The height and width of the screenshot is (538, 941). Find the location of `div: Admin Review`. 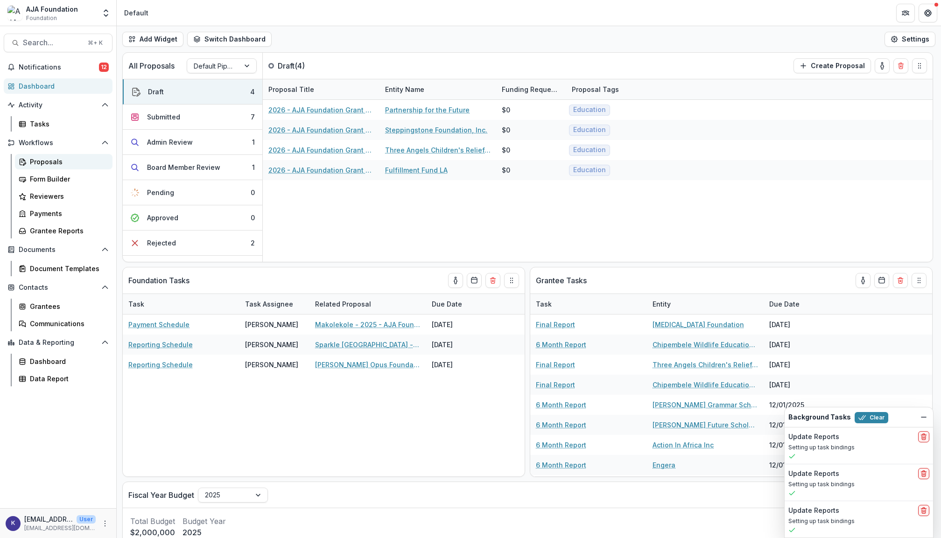

div: Admin Review is located at coordinates (170, 142).